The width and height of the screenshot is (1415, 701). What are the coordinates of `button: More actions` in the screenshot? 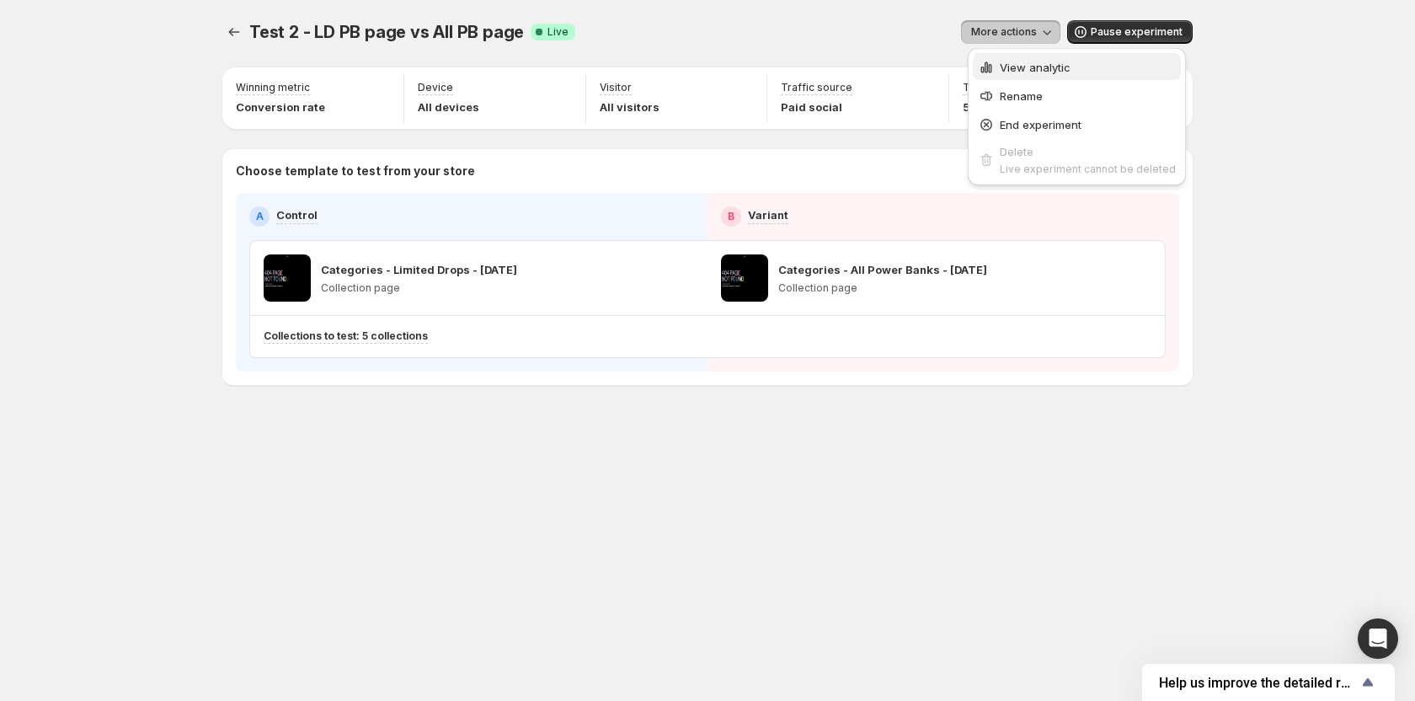 It's located at (1010, 32).